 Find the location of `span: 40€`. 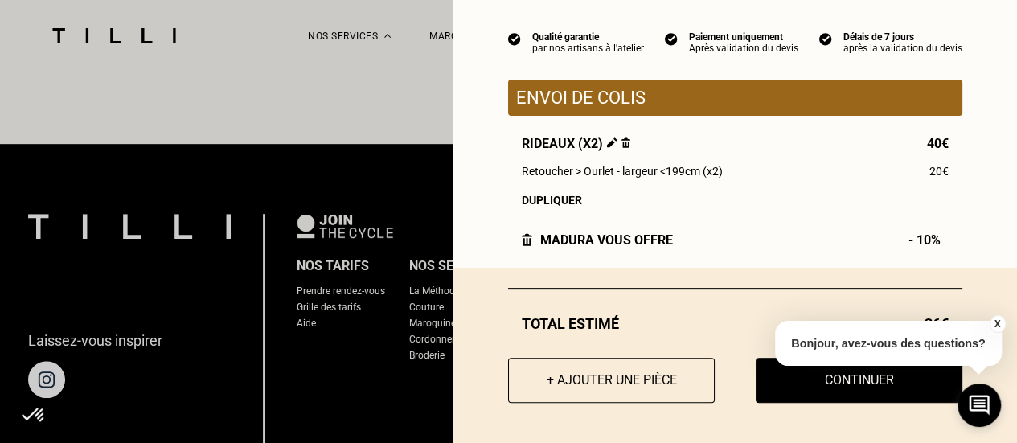

span: 40€ is located at coordinates (938, 143).